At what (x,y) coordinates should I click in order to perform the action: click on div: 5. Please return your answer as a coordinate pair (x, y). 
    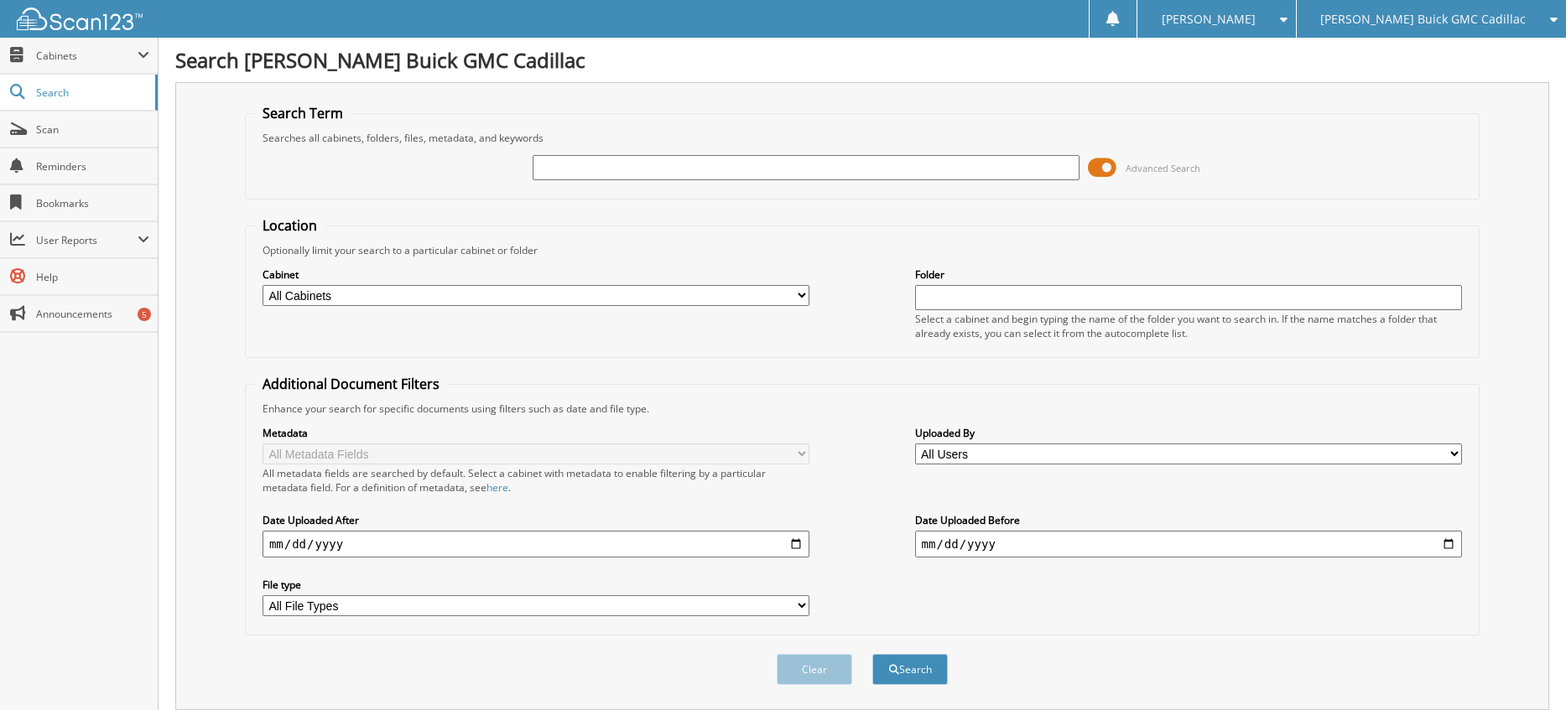
    Looking at the image, I should click on (144, 314).